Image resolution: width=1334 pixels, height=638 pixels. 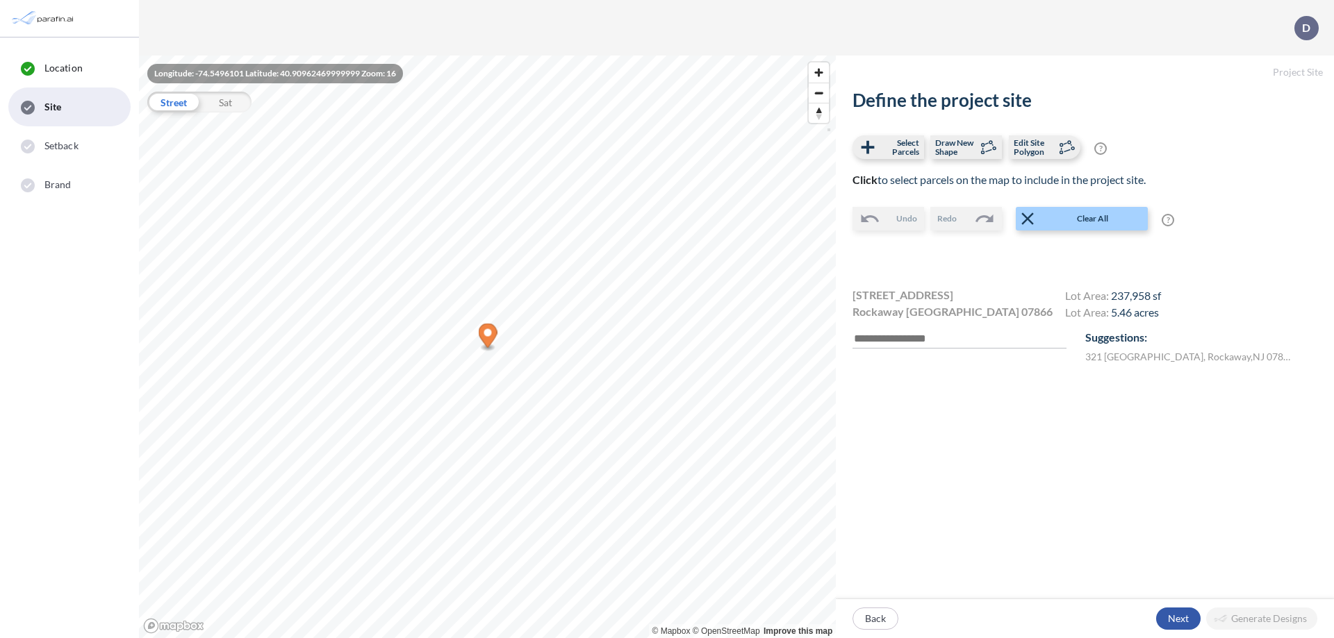 I want to click on button: Clear All, so click(x=1082, y=219).